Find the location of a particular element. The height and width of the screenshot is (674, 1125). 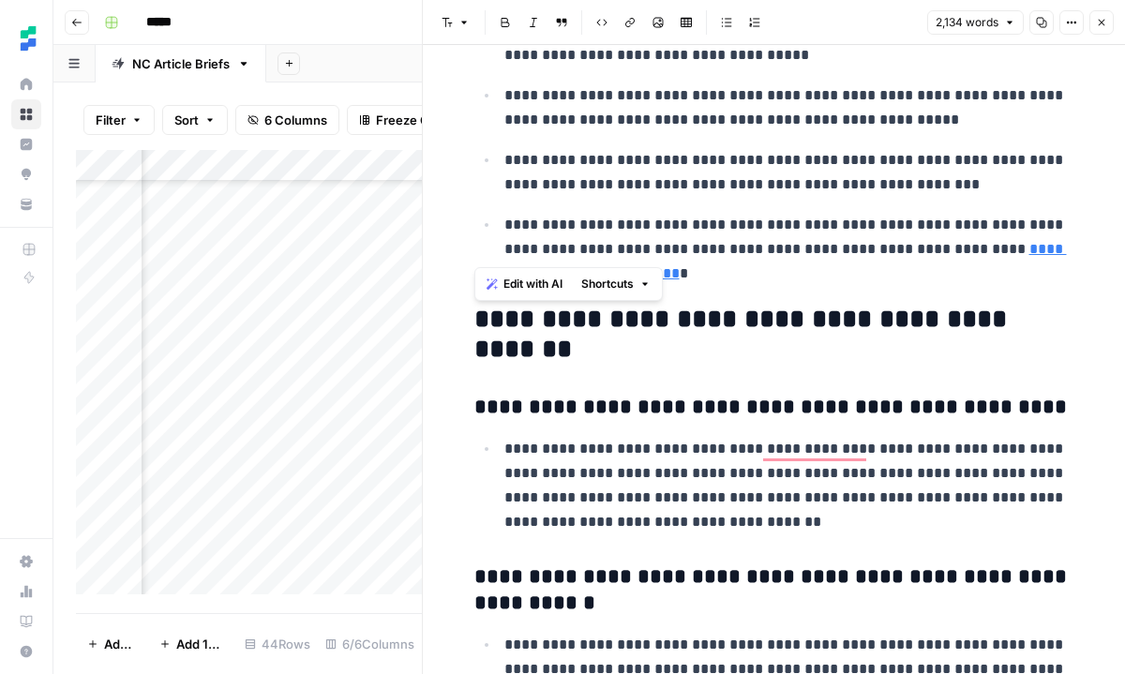

button: Freeze Columns is located at coordinates (415, 120).